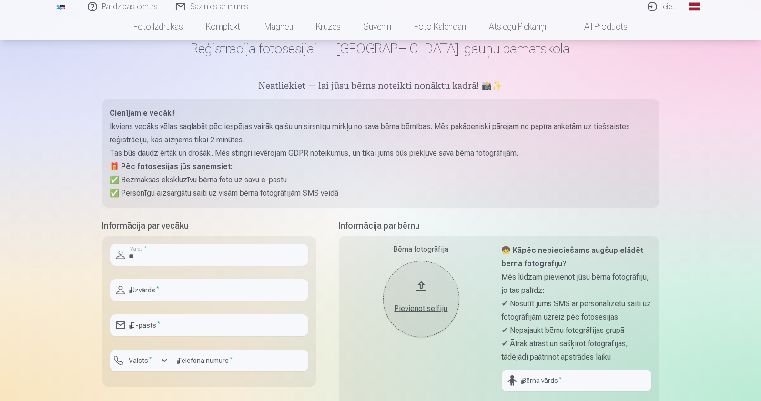  Describe the element at coordinates (141, 361) in the screenshot. I see `label: Valsts` at that location.